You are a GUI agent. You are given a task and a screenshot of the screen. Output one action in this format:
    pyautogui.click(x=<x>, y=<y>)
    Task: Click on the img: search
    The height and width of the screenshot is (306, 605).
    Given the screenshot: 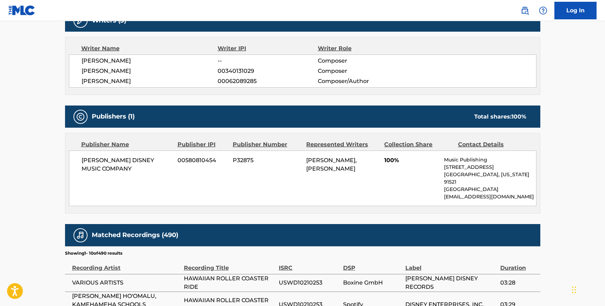 What is the action you would take?
    pyautogui.click(x=525, y=11)
    